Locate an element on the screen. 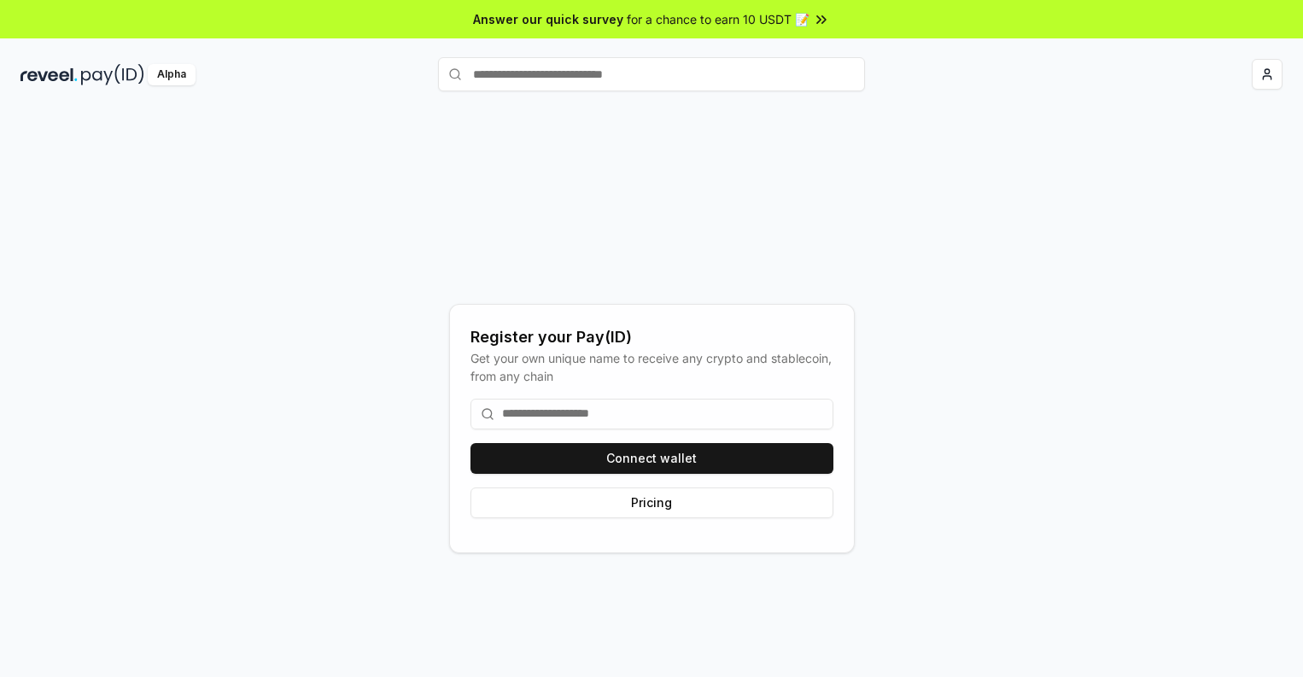  img: reveel_dark is located at coordinates (49, 74).